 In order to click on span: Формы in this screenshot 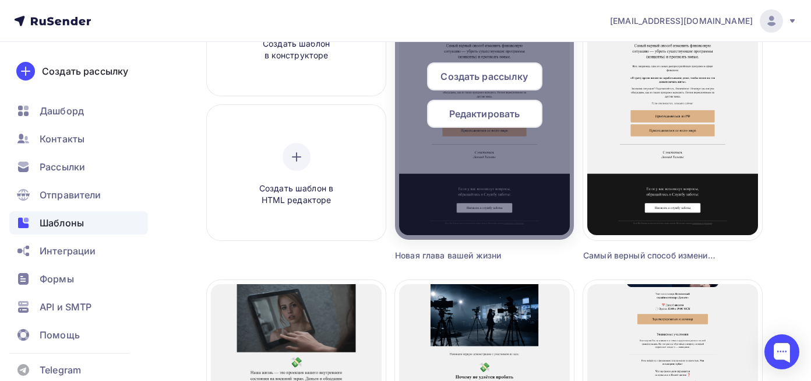, I will do `click(57, 279)`.